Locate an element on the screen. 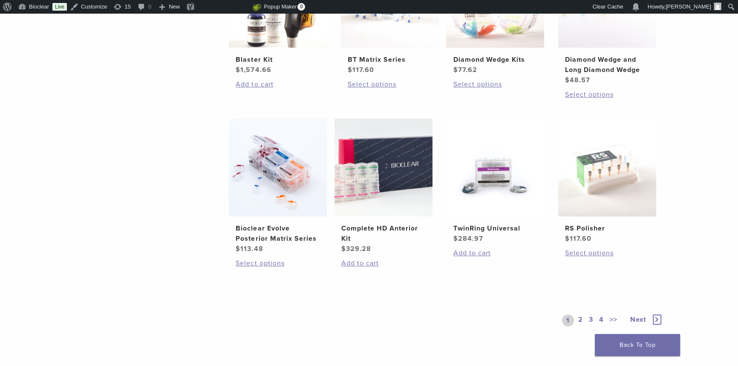 The image size is (738, 366). h2: Blaster Kit is located at coordinates (278, 60).